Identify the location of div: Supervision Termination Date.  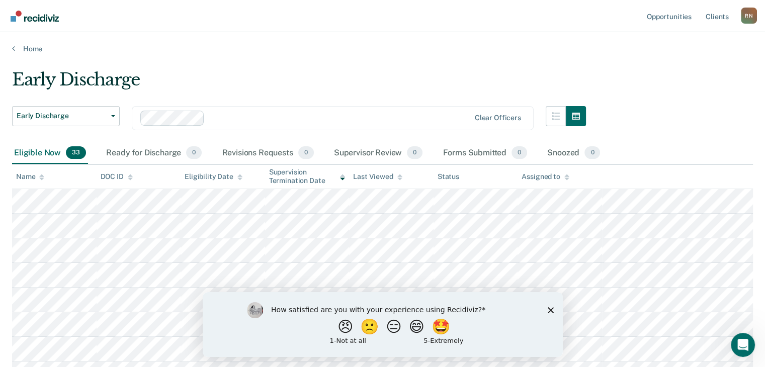
(307, 176).